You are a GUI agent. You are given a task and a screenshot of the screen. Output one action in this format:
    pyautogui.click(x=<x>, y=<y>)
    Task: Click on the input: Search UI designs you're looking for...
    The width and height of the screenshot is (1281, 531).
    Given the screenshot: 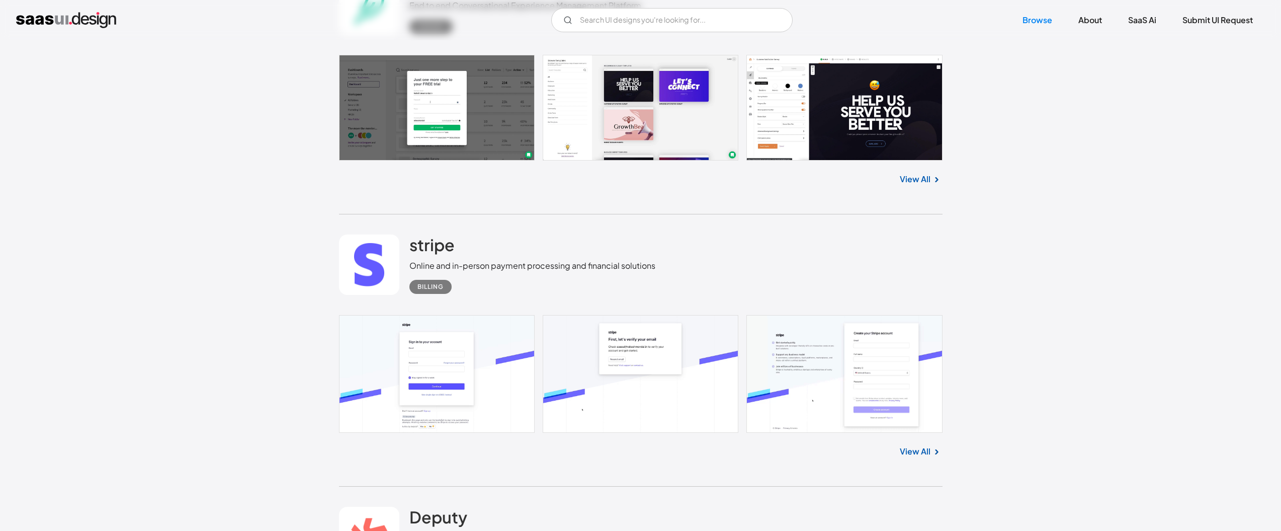 What is the action you would take?
    pyautogui.click(x=672, y=20)
    